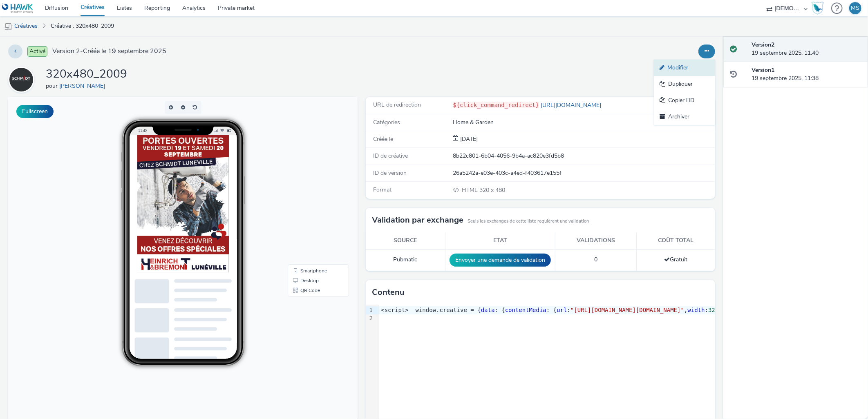 The width and height of the screenshot is (868, 419). I want to click on h1: 320x480_2009, so click(86, 74).